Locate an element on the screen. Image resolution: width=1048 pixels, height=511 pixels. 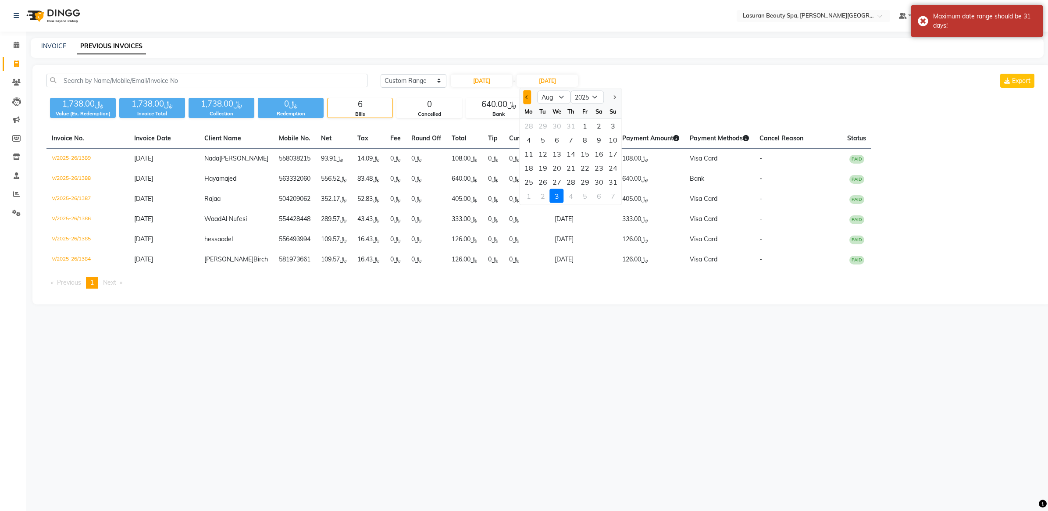
td: 558038215 is located at coordinates (295, 159).